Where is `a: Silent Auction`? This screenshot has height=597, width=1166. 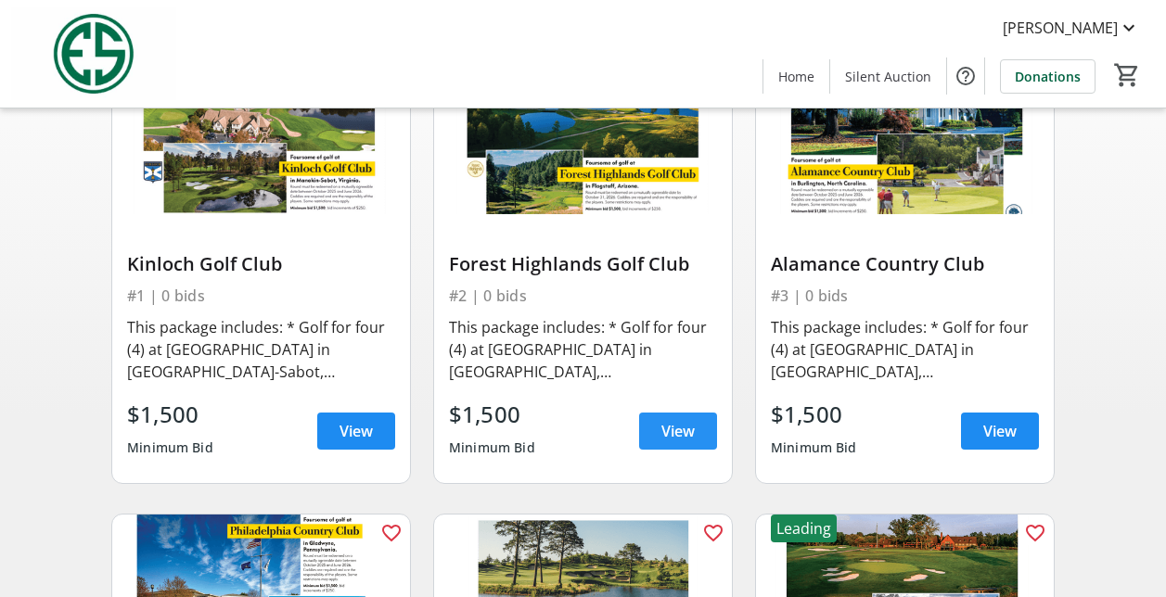 a: Silent Auction is located at coordinates (888, 76).